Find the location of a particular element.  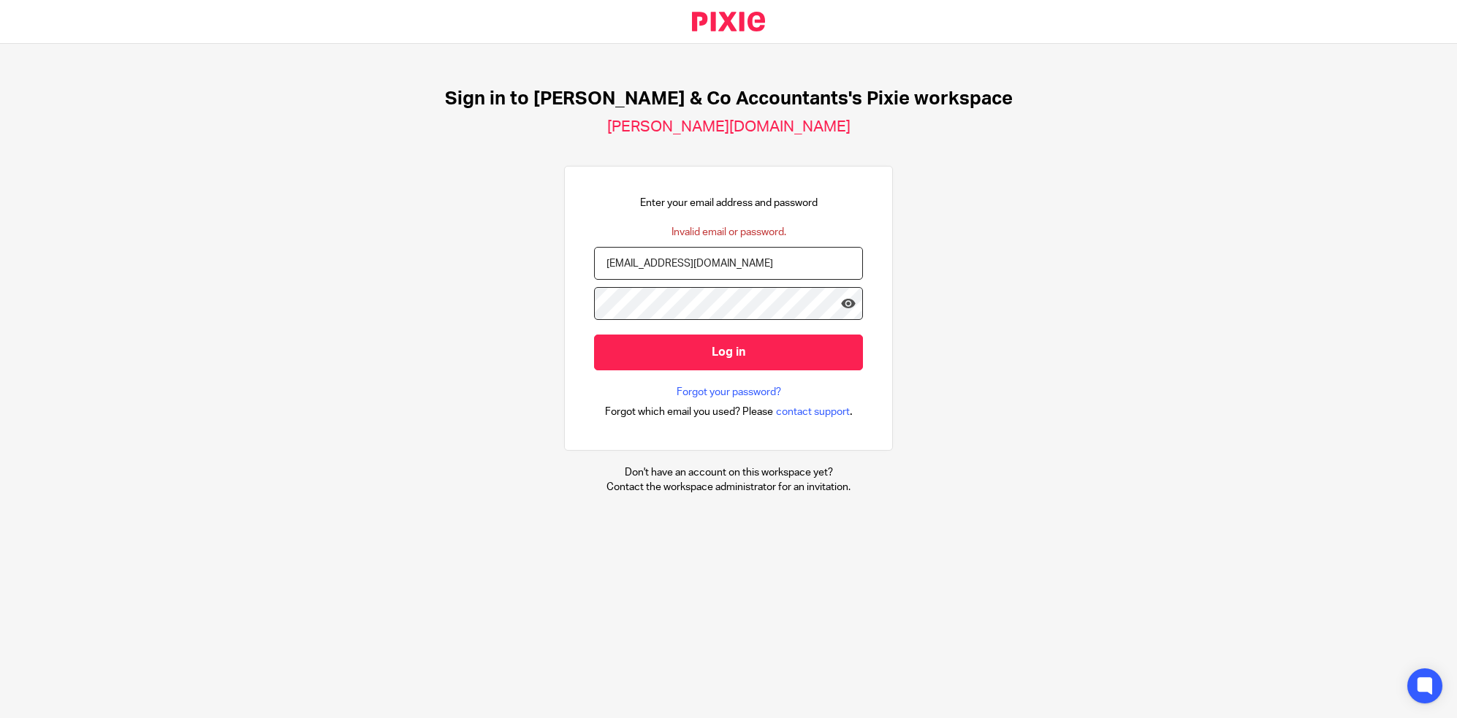

p: Enter your email address and password is located at coordinates (728, 203).